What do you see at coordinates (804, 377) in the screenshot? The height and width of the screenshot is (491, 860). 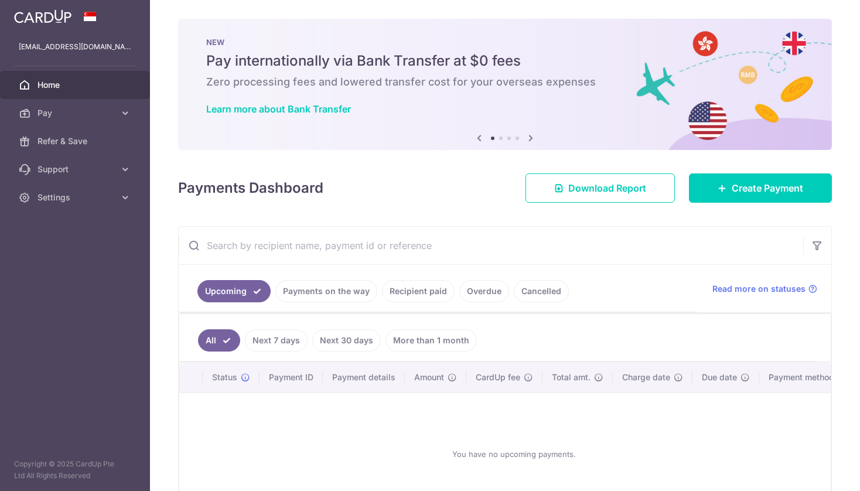 I see `th: Payment method` at bounding box center [804, 377].